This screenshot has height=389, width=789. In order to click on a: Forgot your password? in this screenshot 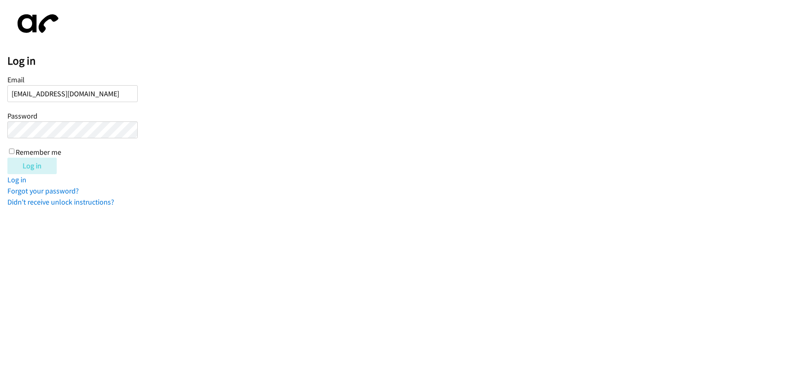, I will do `click(43, 190)`.